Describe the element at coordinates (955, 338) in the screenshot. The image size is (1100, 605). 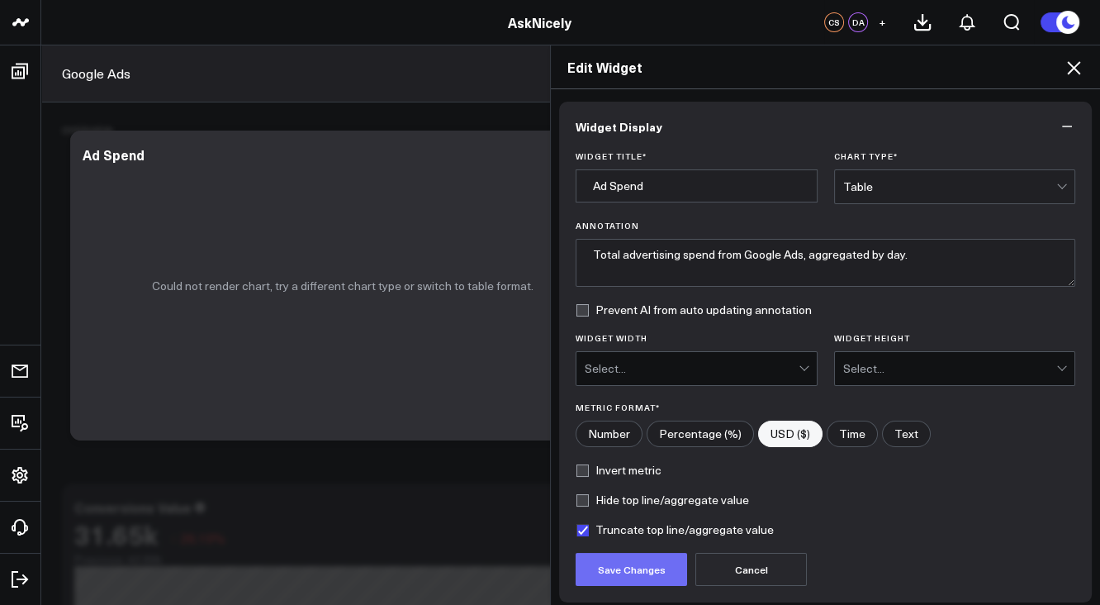
I see `label: Widget Height` at that location.